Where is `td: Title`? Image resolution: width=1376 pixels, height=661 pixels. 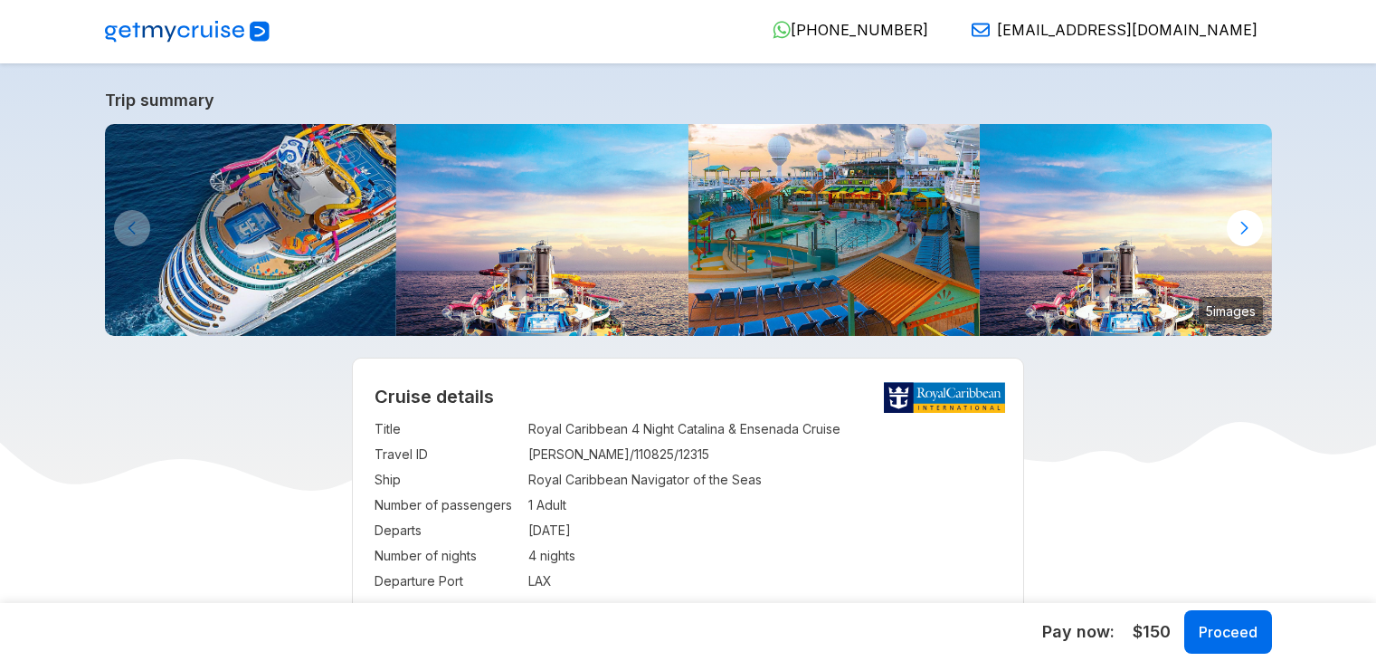 td: Title is located at coordinates (447, 429).